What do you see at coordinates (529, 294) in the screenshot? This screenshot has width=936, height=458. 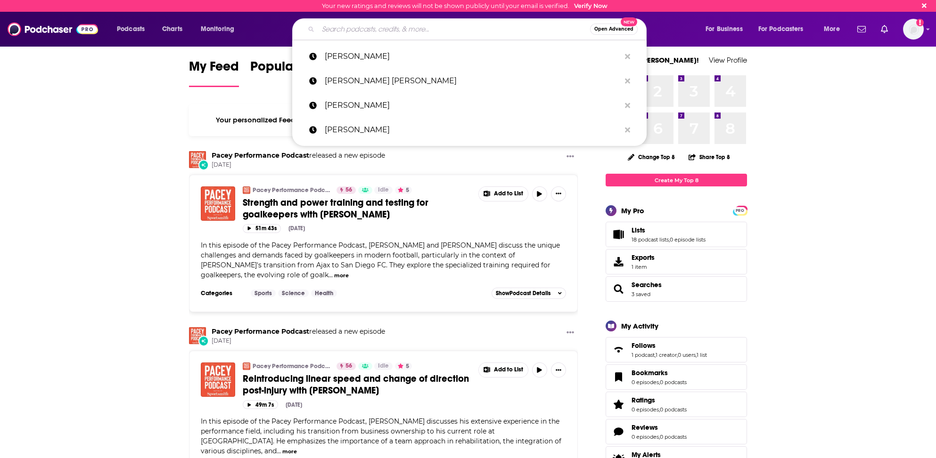 I see `button: ShowPodcast Details` at bounding box center [529, 294].